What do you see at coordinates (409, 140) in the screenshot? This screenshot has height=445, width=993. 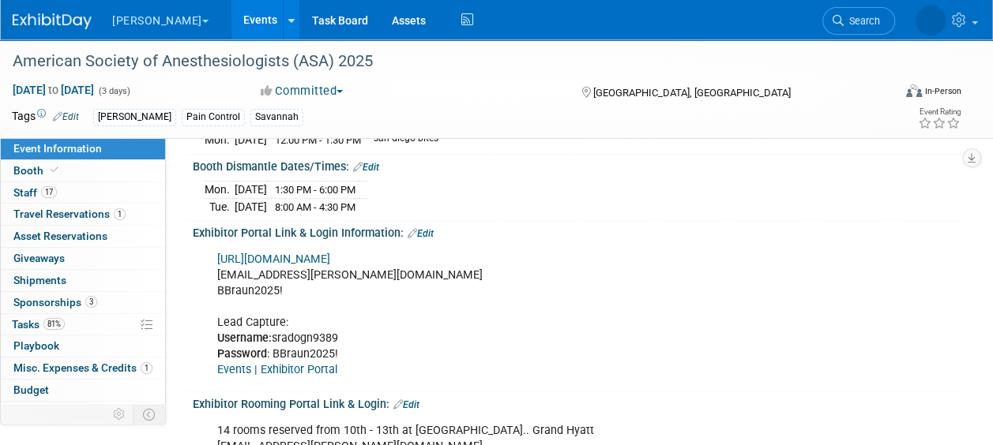 I see `td: san diego bites` at bounding box center [409, 140].